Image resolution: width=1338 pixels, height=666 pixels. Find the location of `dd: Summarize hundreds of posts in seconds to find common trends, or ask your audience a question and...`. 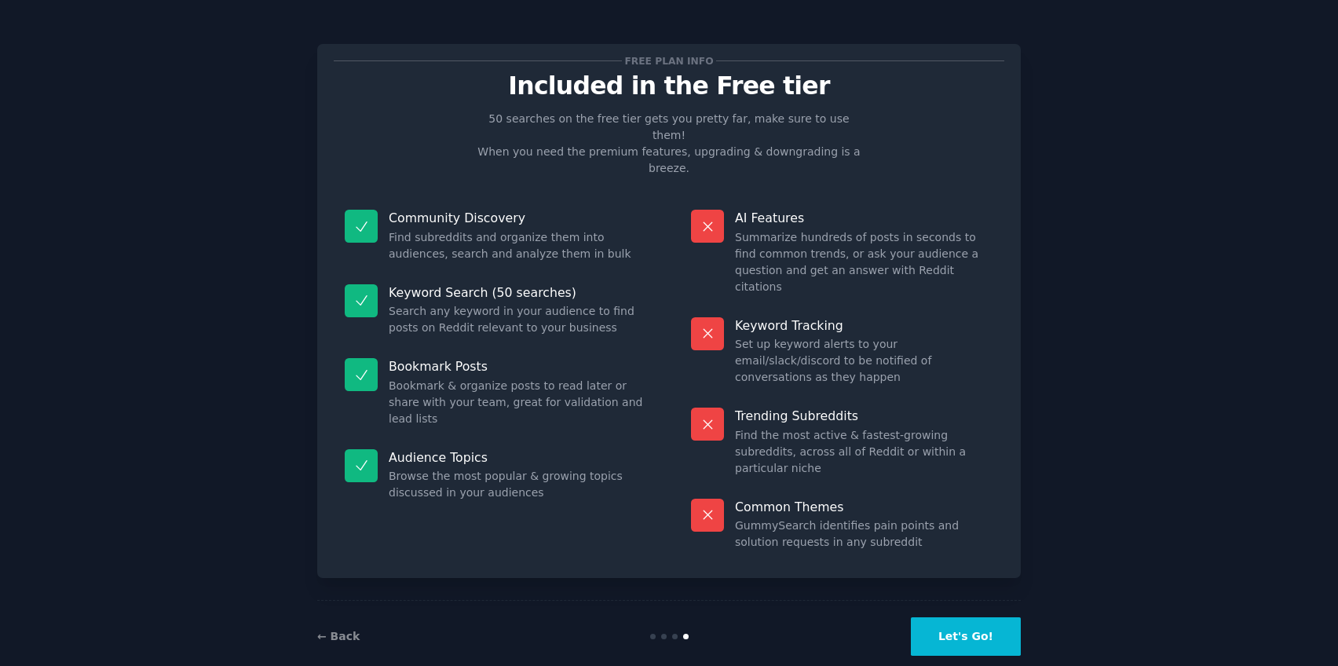

dd: Summarize hundreds of posts in seconds to find common trends, or ask your audience a question and... is located at coordinates (863, 262).